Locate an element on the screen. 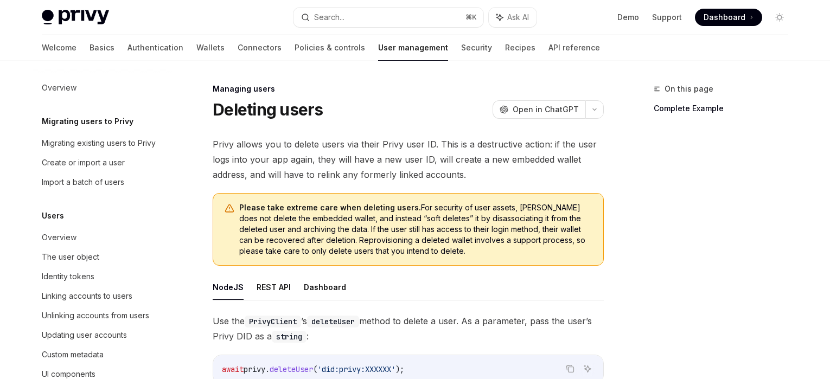 The image size is (830, 379). span: Open in ChatGPT is located at coordinates (546, 110).